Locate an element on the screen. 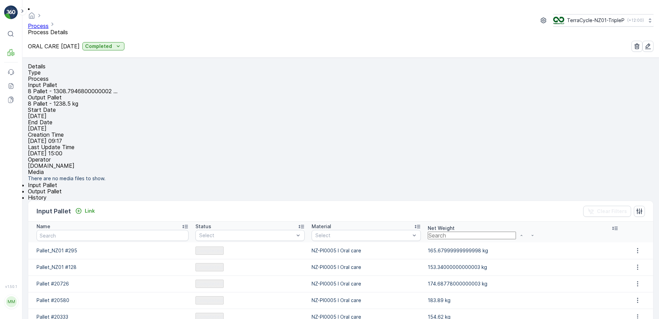  p: Operator is located at coordinates (341, 159).